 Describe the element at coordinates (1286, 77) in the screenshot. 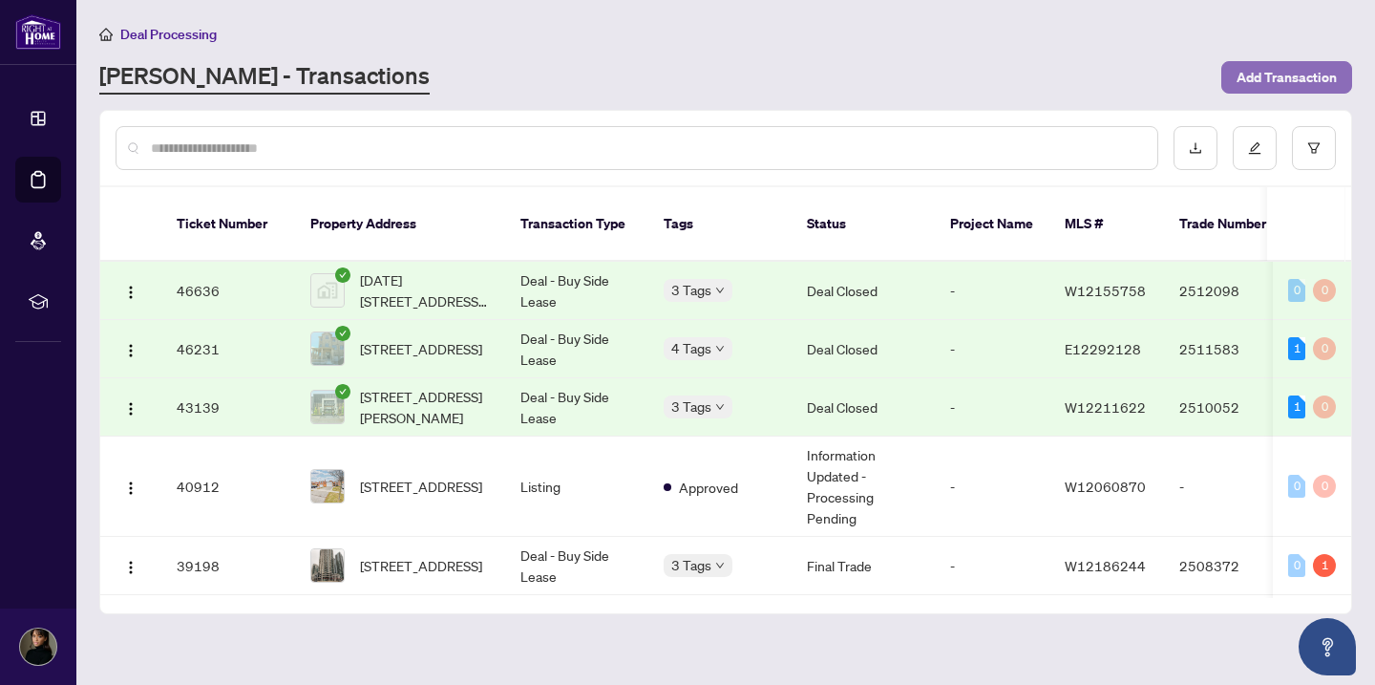

I see `span: Add Transaction` at that location.